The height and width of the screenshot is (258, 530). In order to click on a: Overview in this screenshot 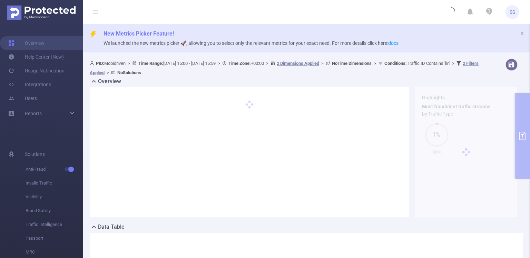, I will do `click(26, 43)`.